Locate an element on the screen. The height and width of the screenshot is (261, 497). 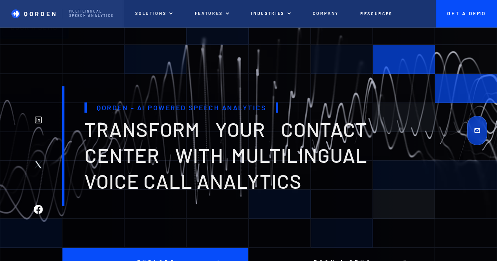
img: Linkedin is located at coordinates (38, 120).